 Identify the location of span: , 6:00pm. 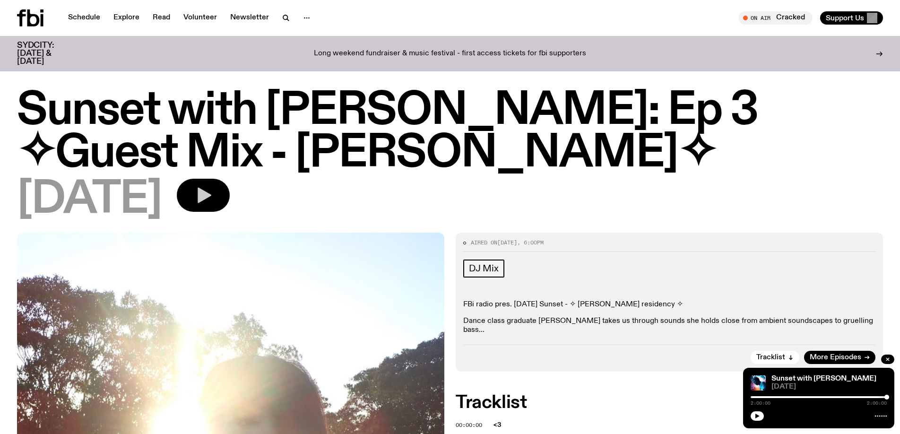
(531, 243).